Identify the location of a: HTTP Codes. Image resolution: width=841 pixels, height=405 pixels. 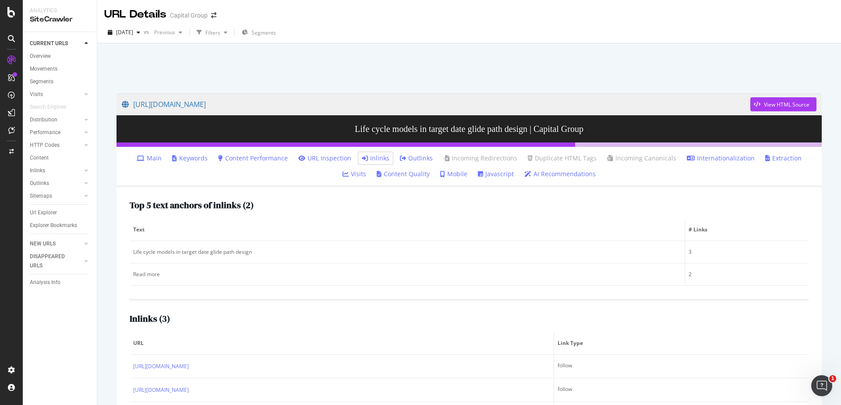
(56, 145).